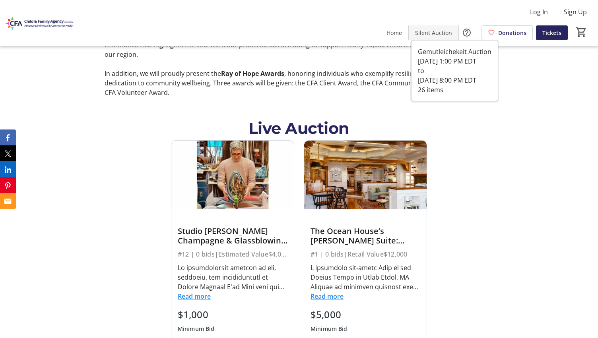 The width and height of the screenshot is (598, 338). I want to click on button: Log In, so click(539, 12).